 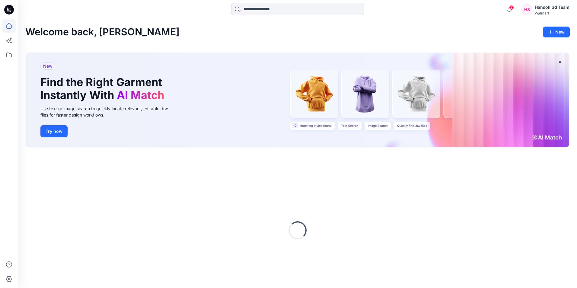 What do you see at coordinates (104, 89) in the screenshot?
I see `h1: Find the Right Garment Instantly With` at bounding box center [104, 89].